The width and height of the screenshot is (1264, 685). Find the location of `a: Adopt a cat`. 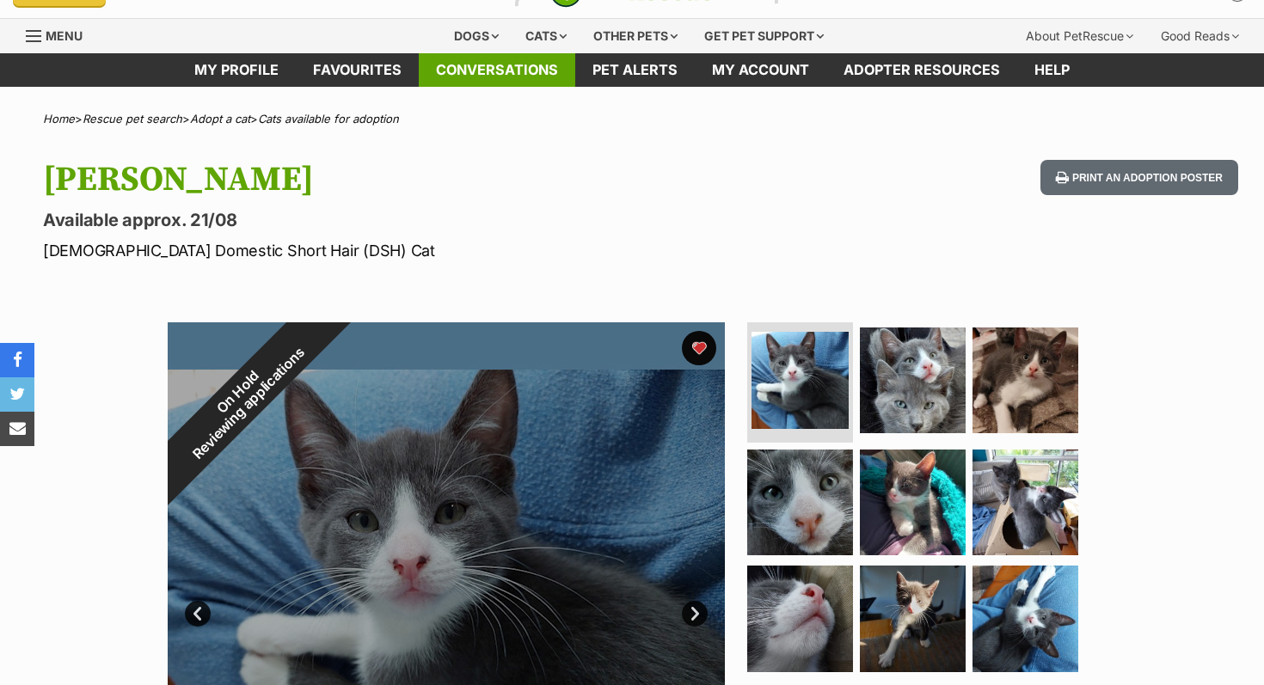

a: Adopt a cat is located at coordinates (220, 119).